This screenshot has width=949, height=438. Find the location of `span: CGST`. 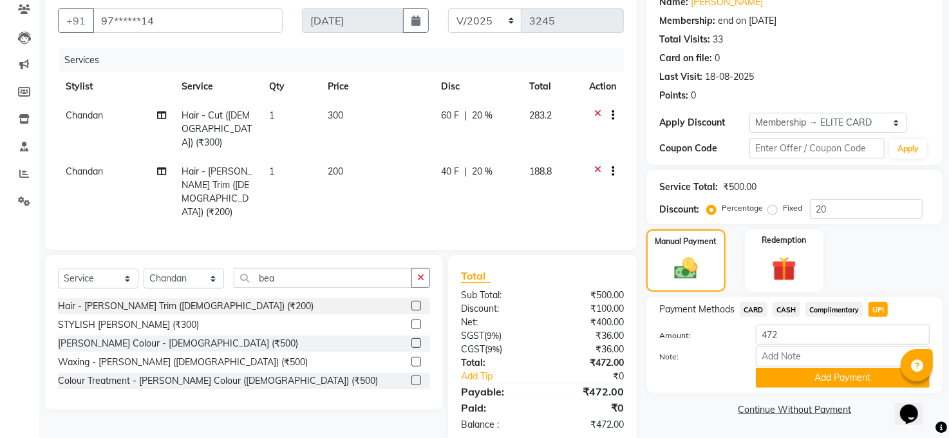

span: CGST is located at coordinates (473, 349).